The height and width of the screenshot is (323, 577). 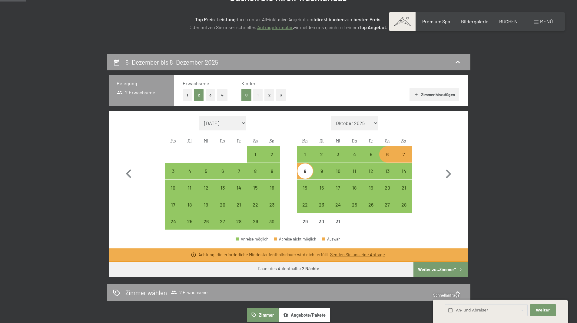 What do you see at coordinates (404, 204) in the screenshot?
I see `div: Sun Dec 28 2025` at bounding box center [404, 204].